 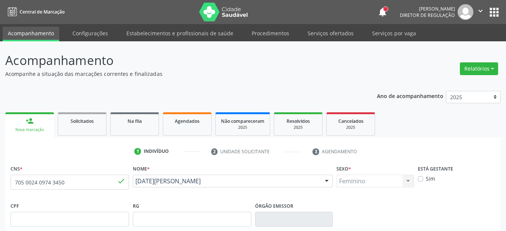 I want to click on span: Não compareceram, so click(x=243, y=121).